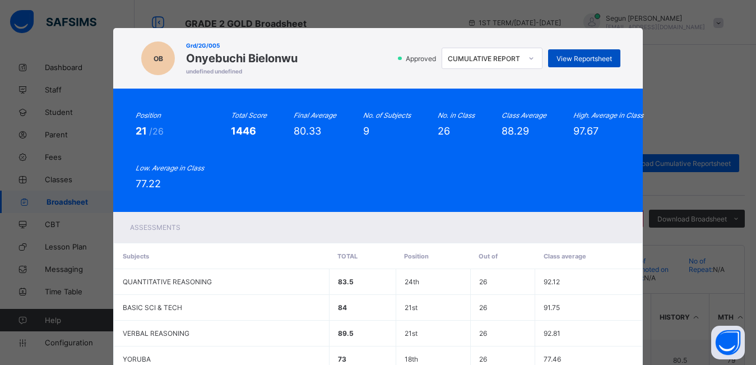 This screenshot has height=365, width=756. What do you see at coordinates (155, 227) in the screenshot?
I see `span: Assessments` at bounding box center [155, 227].